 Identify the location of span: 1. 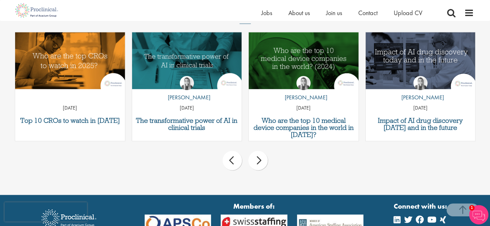
(471, 208).